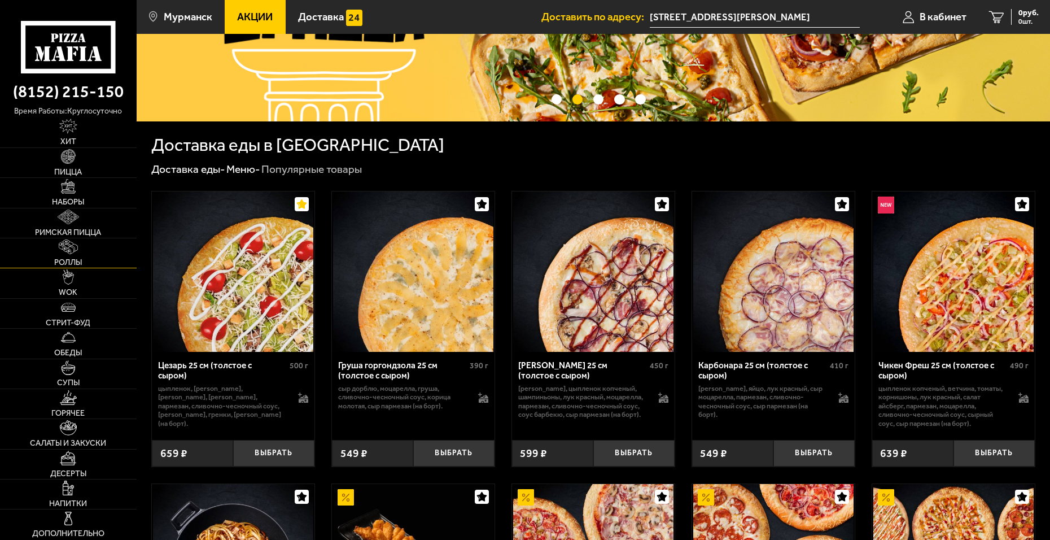  What do you see at coordinates (763, 370) in the screenshot?
I see `div: Карбонара 25 см (толстое с сыром)` at bounding box center [763, 370].